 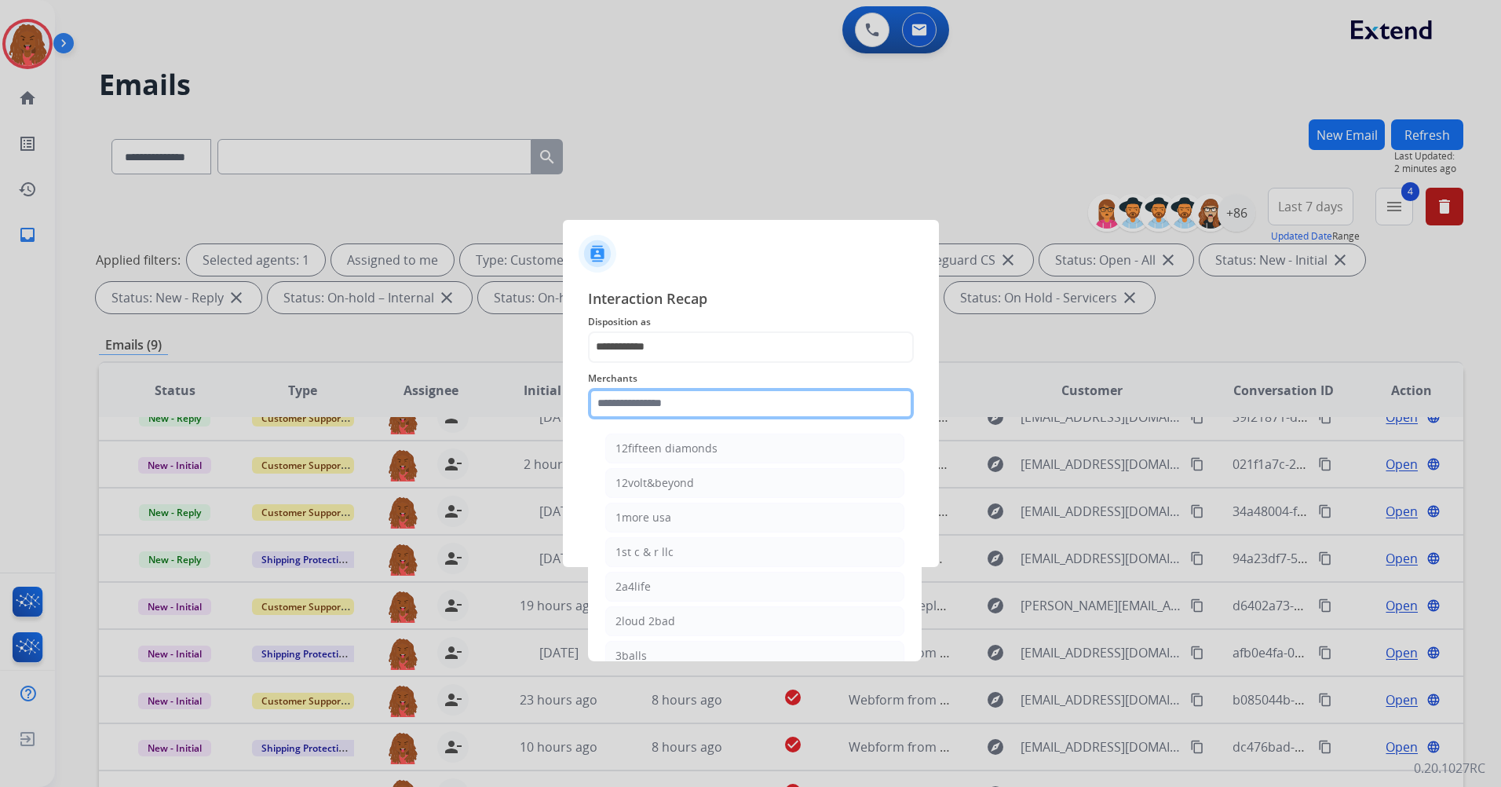 I want to click on div: 1more usa, so click(x=643, y=517).